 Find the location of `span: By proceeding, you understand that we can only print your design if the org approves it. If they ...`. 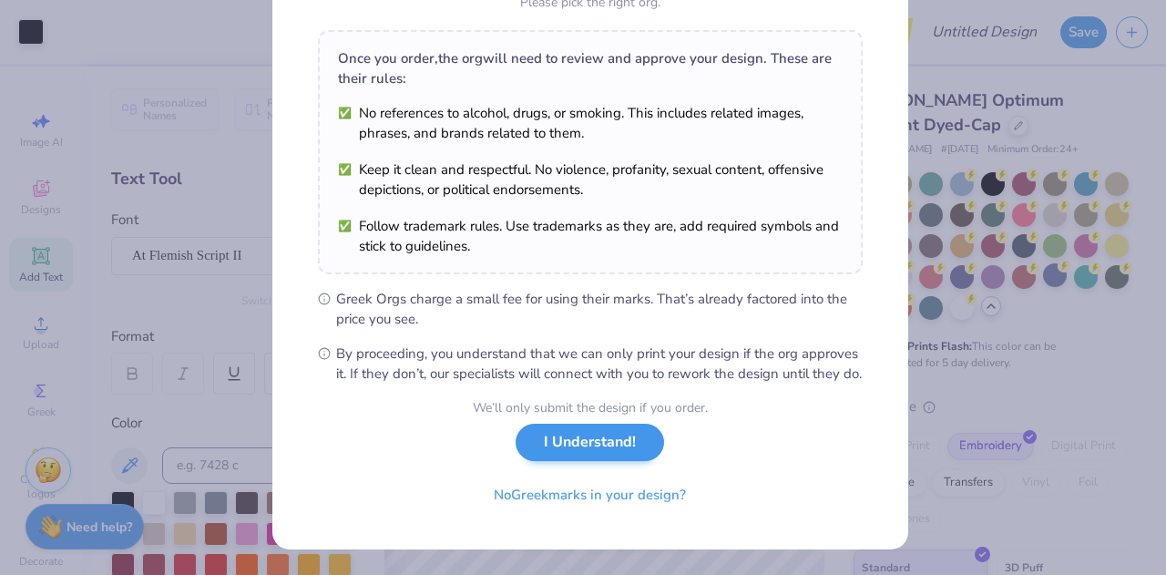

span: By proceeding, you understand that we can only print your design if the org approves it. If they ... is located at coordinates (600, 364).